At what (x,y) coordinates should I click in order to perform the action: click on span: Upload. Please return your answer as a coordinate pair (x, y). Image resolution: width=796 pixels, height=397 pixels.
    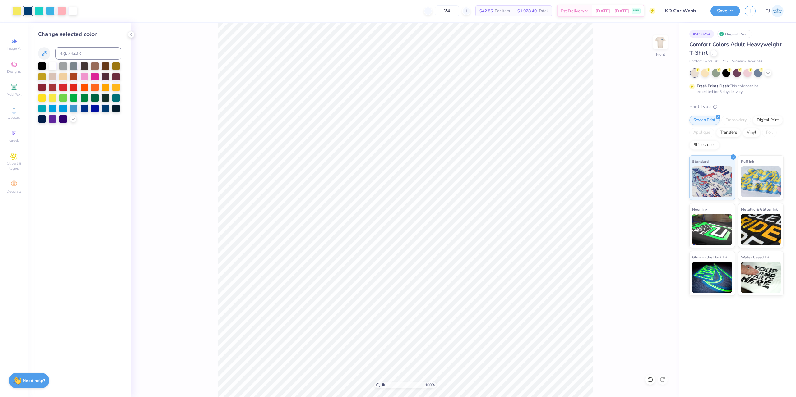
    Looking at the image, I should click on (14, 118).